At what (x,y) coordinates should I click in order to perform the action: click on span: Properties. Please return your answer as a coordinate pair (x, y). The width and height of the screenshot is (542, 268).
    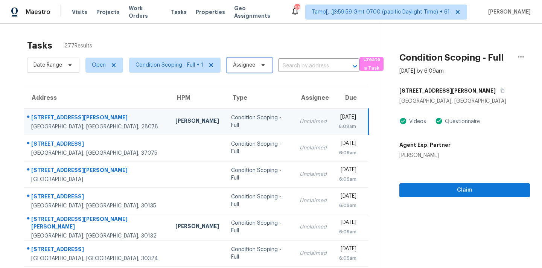
    Looking at the image, I should click on (210, 12).